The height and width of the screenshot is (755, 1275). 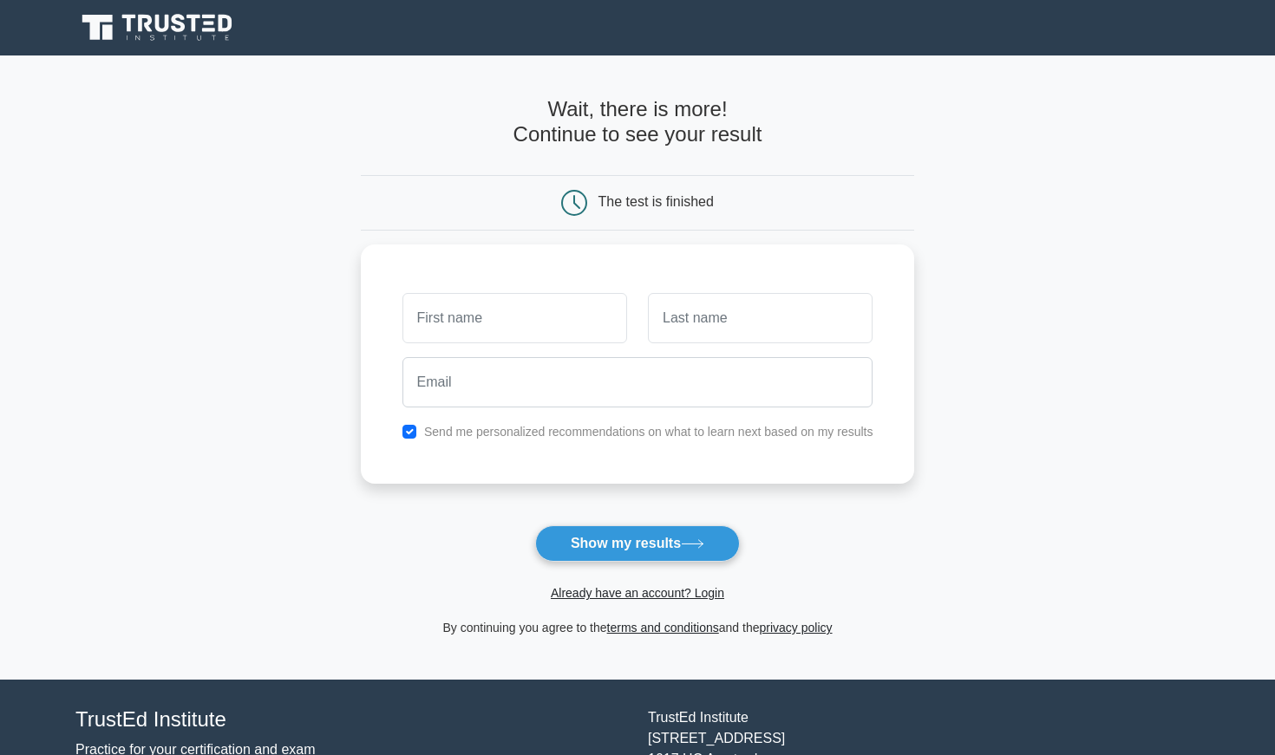 What do you see at coordinates (656, 201) in the screenshot?
I see `div: The test is finished` at bounding box center [656, 201].